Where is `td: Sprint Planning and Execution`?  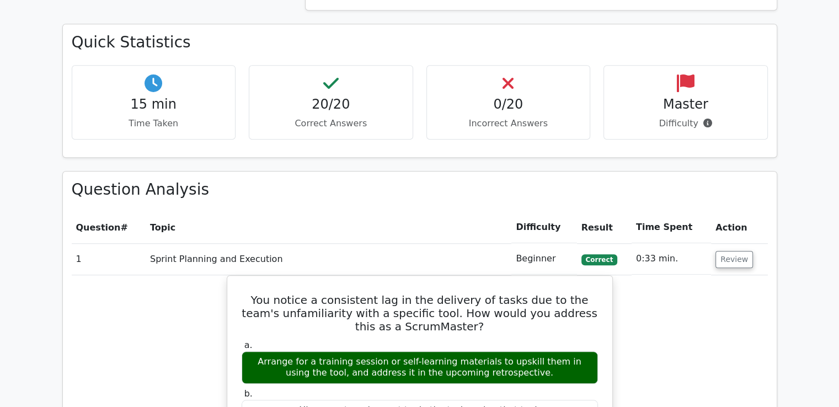
td: Sprint Planning and Execution is located at coordinates (328, 259).